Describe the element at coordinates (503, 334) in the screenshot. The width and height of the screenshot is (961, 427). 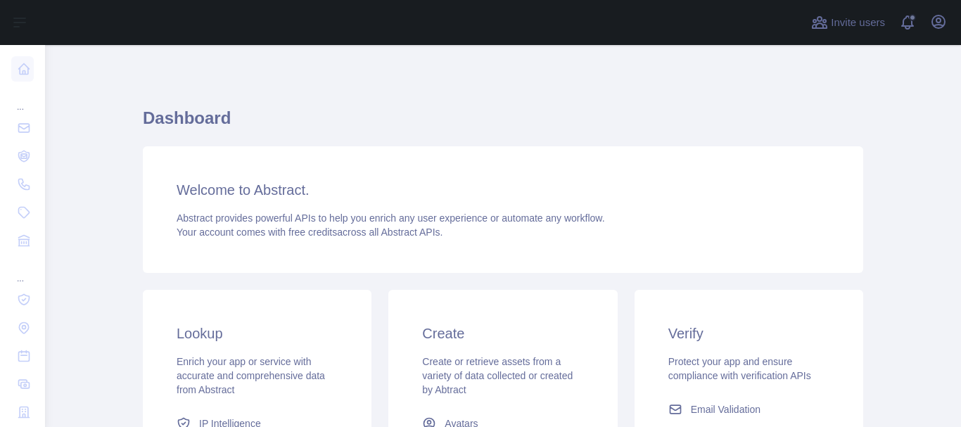
I see `h3: Create` at that location.